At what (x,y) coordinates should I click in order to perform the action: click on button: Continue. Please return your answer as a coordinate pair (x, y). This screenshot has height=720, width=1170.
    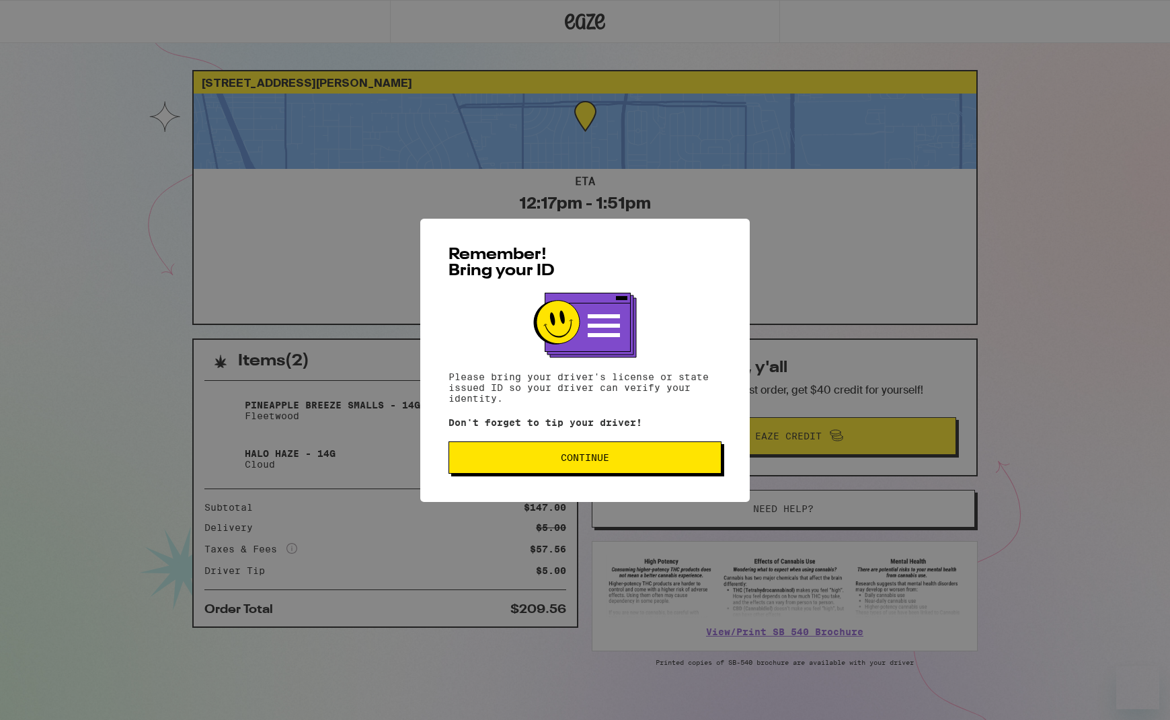
    Looking at the image, I should click on (585, 457).